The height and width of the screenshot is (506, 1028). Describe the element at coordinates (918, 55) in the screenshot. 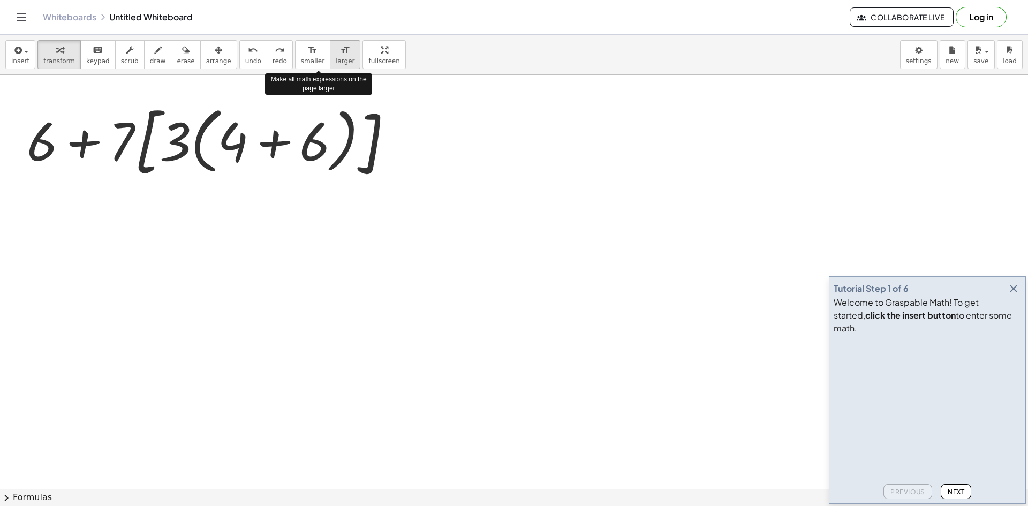

I see `button: settings` at that location.